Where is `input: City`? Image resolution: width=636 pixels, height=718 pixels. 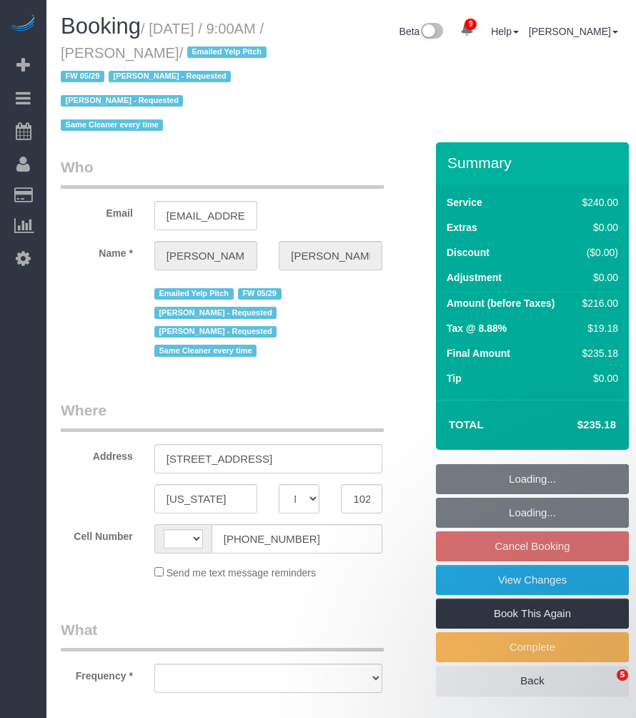
input: City is located at coordinates (206, 498).